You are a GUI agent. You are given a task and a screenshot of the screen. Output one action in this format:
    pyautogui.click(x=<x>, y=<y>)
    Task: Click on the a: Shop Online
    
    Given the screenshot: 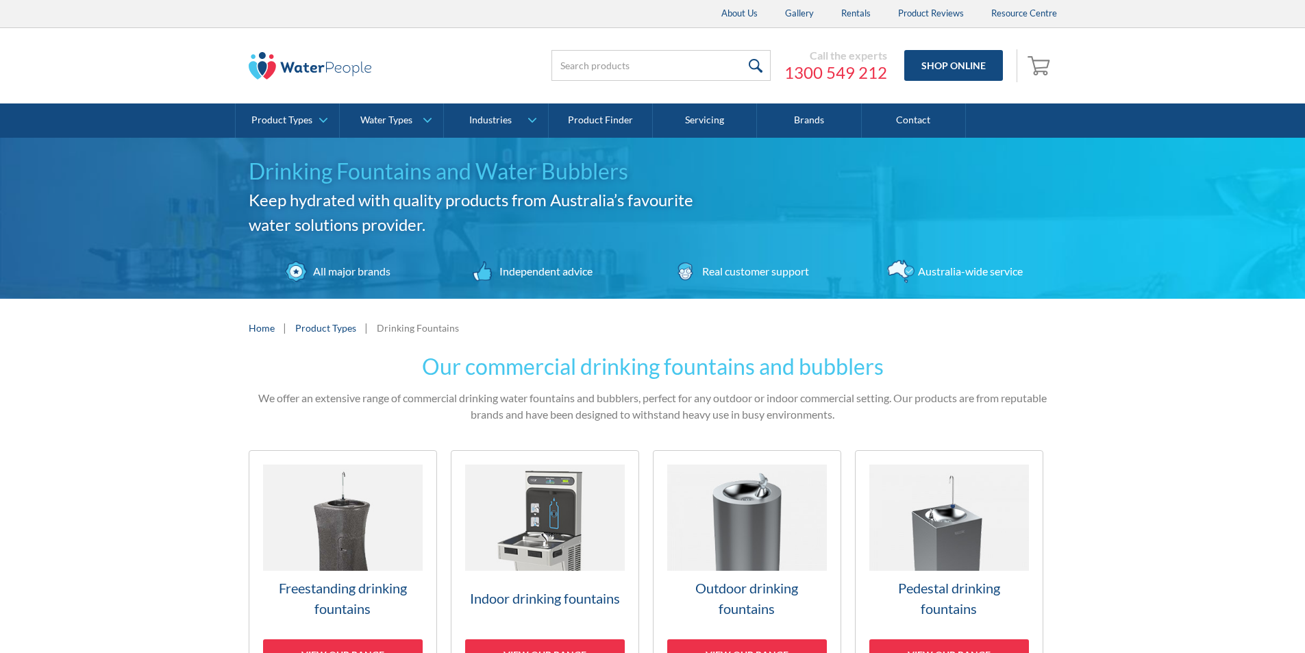 What is the action you would take?
    pyautogui.click(x=953, y=65)
    